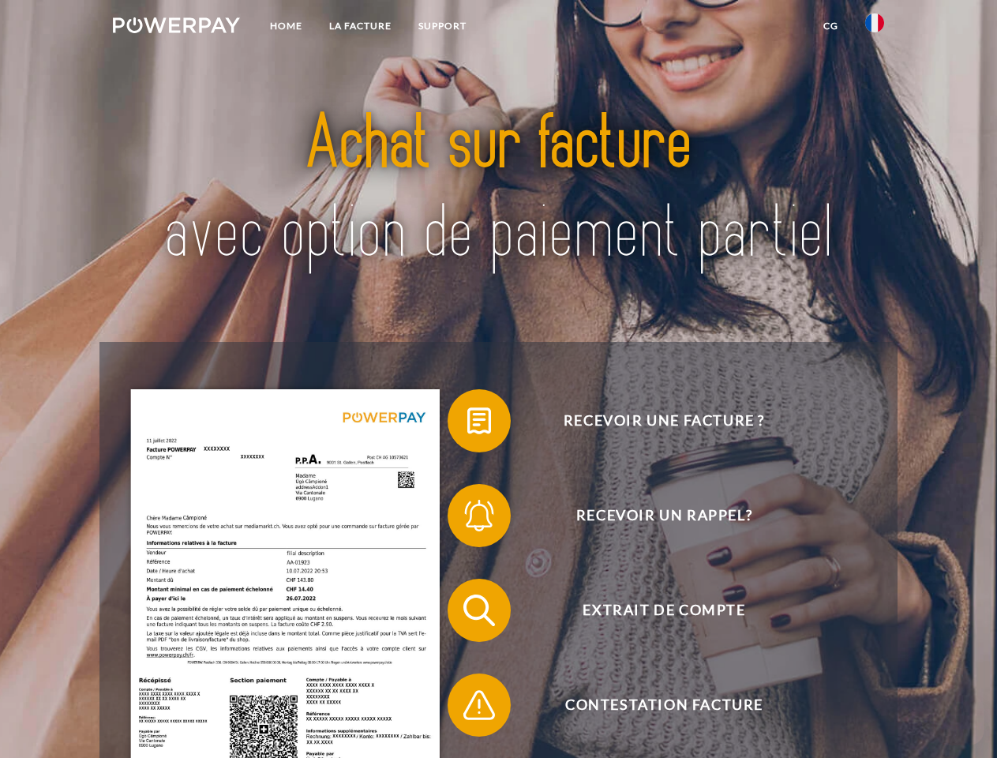 This screenshot has height=758, width=997. Describe the element at coordinates (664, 610) in the screenshot. I see `span: Extrait de compte` at that location.